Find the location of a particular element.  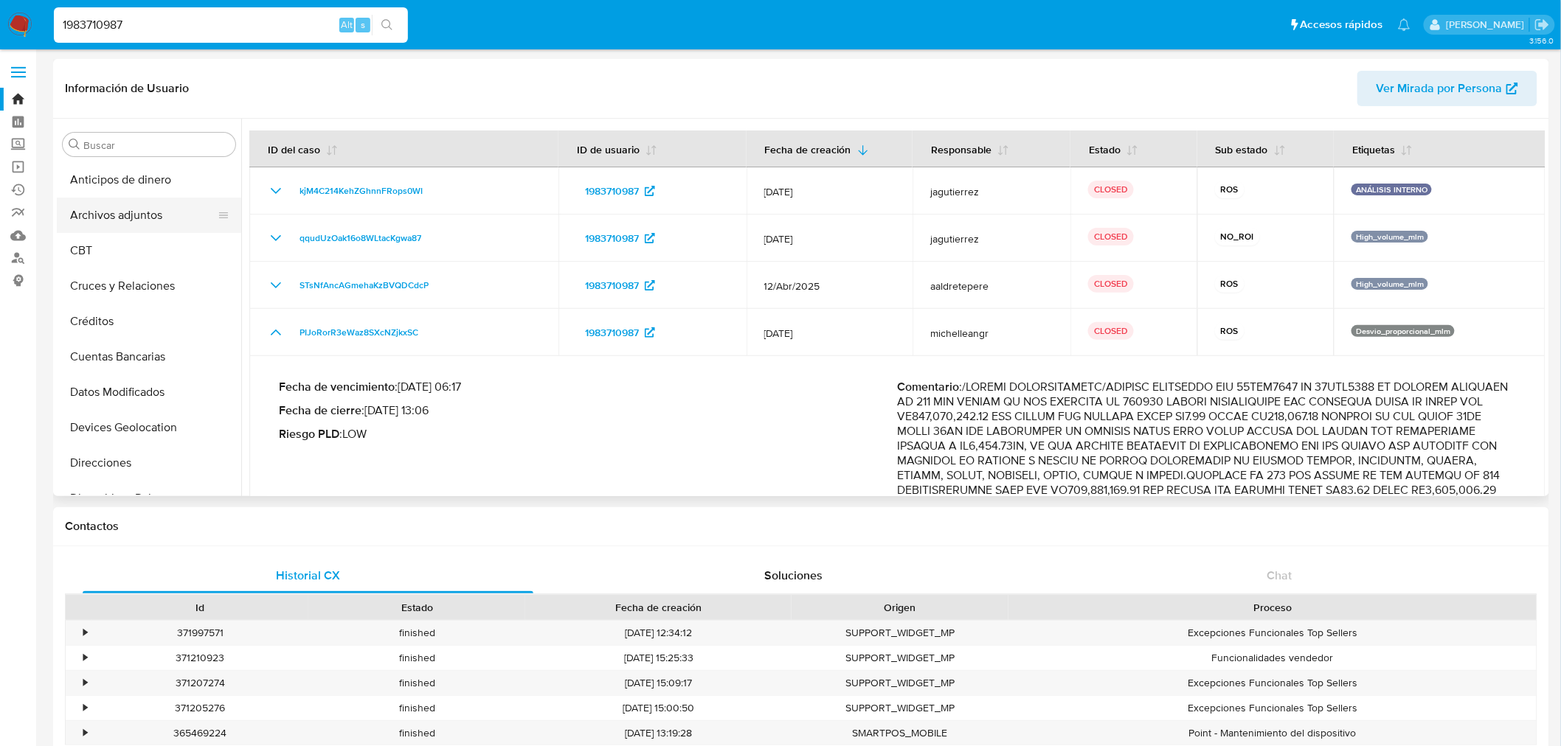

div: Fecha de creación is located at coordinates (658, 608).